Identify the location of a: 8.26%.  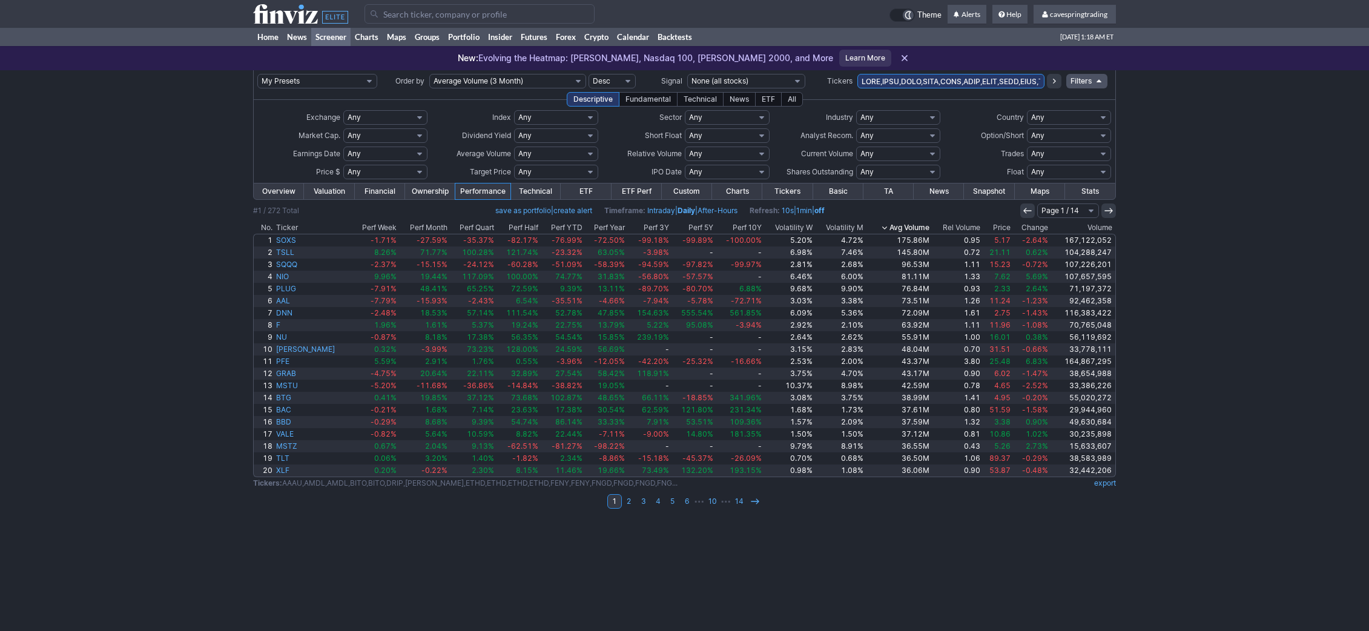
(375, 252).